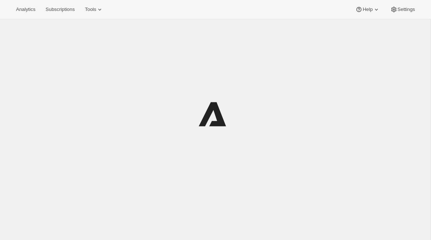 This screenshot has width=431, height=240. Describe the element at coordinates (25, 9) in the screenshot. I see `span: Analytics` at that location.